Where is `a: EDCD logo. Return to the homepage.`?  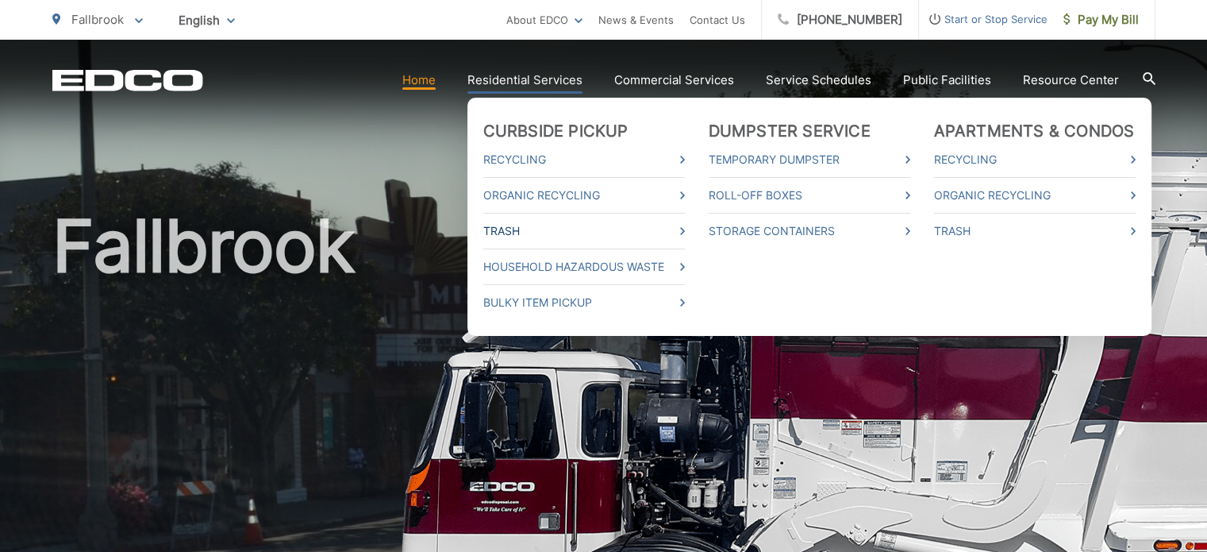
a: EDCD logo. Return to the homepage. is located at coordinates (128, 80).